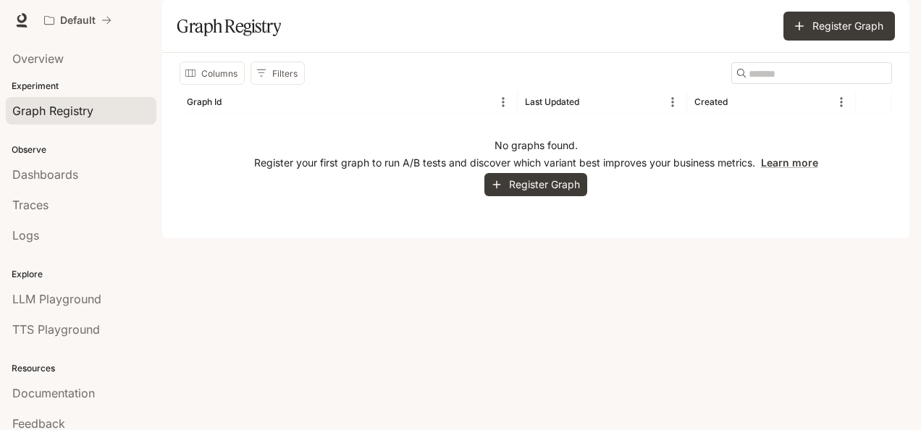  I want to click on div: Created, so click(711, 101).